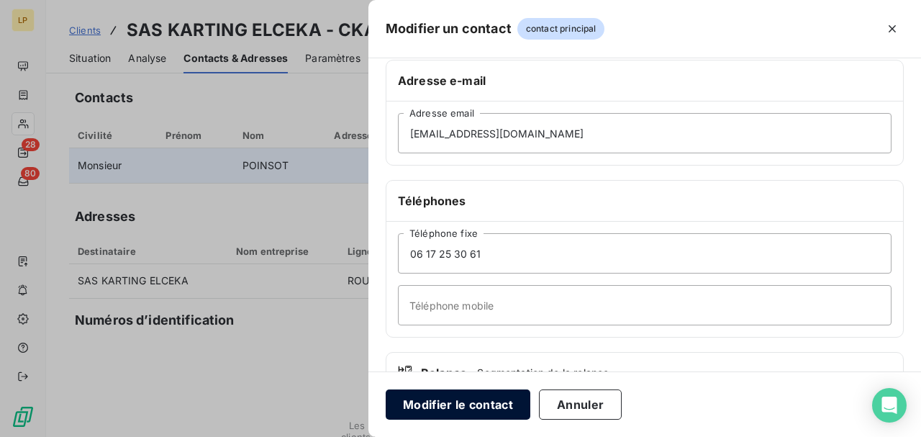 The width and height of the screenshot is (921, 437). What do you see at coordinates (580, 404) in the screenshot?
I see `button: Annuler` at bounding box center [580, 404].